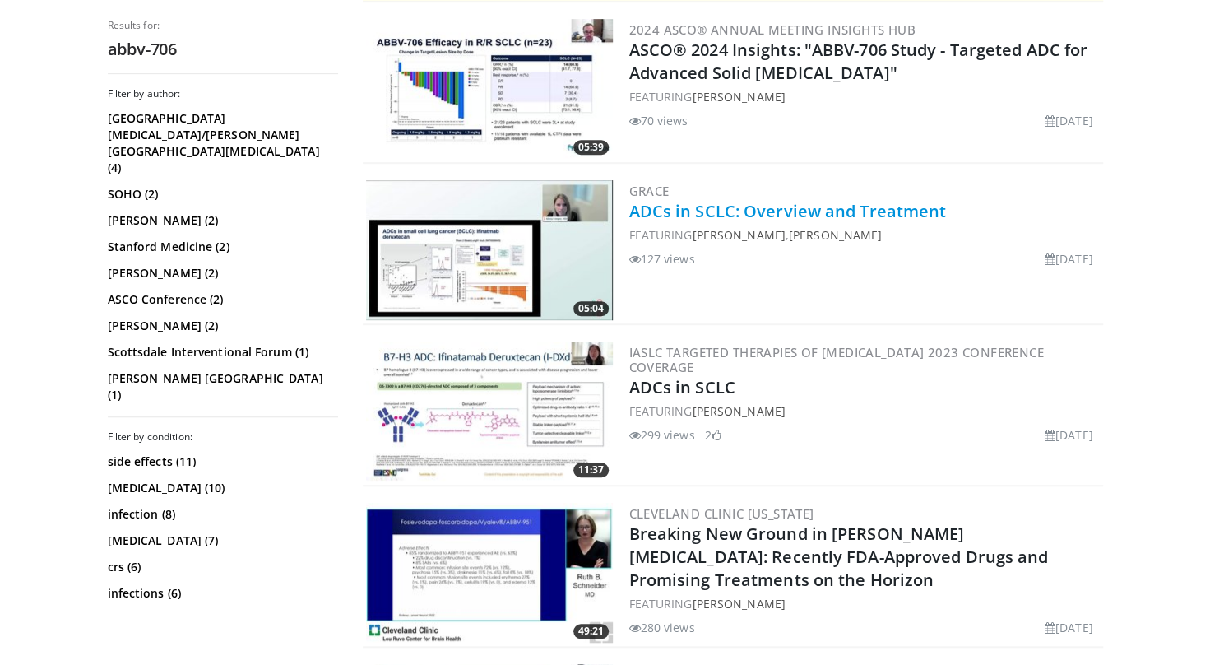 The height and width of the screenshot is (665, 1210). I want to click on span: 05:39, so click(591, 147).